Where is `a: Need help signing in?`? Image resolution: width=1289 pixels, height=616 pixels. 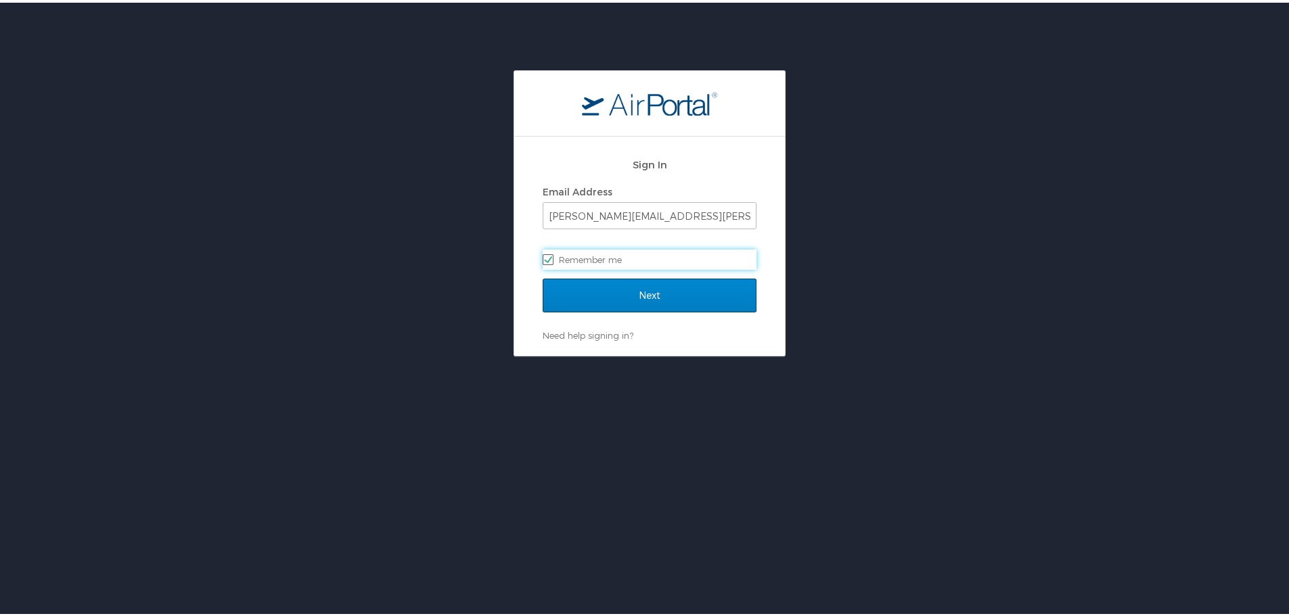 a: Need help signing in? is located at coordinates (588, 333).